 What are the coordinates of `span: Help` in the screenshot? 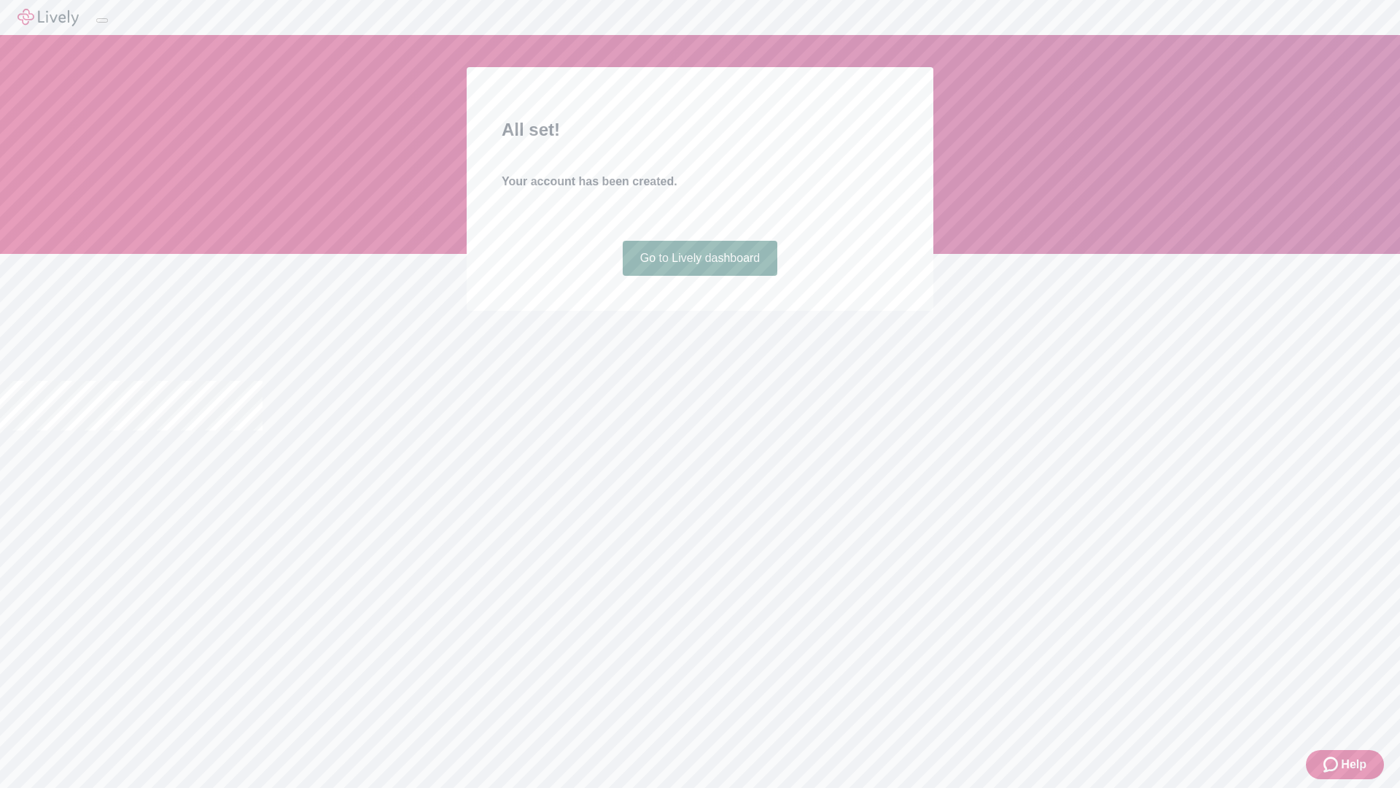 It's located at (1354, 764).